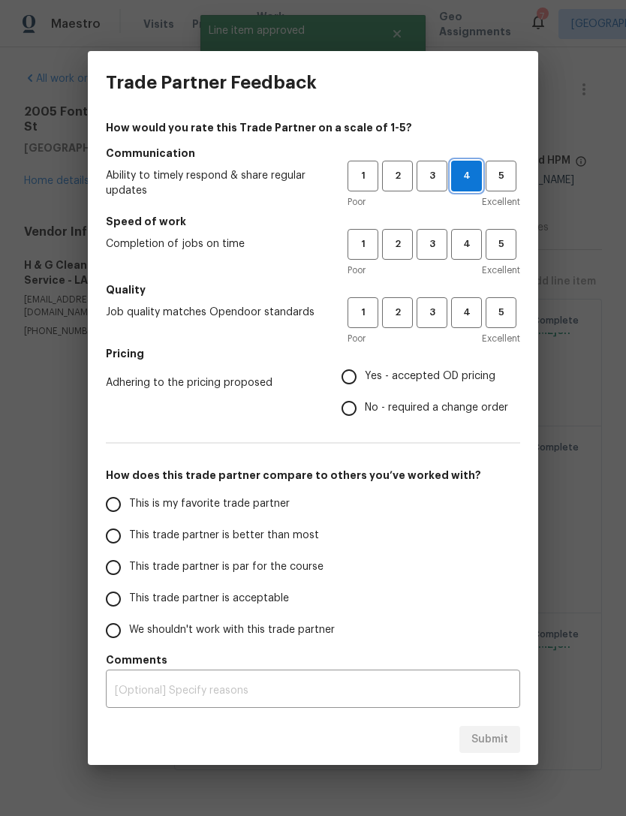 Image resolution: width=626 pixels, height=816 pixels. Describe the element at coordinates (212, 383) in the screenshot. I see `span: Adhering to the pricing proposed` at that location.